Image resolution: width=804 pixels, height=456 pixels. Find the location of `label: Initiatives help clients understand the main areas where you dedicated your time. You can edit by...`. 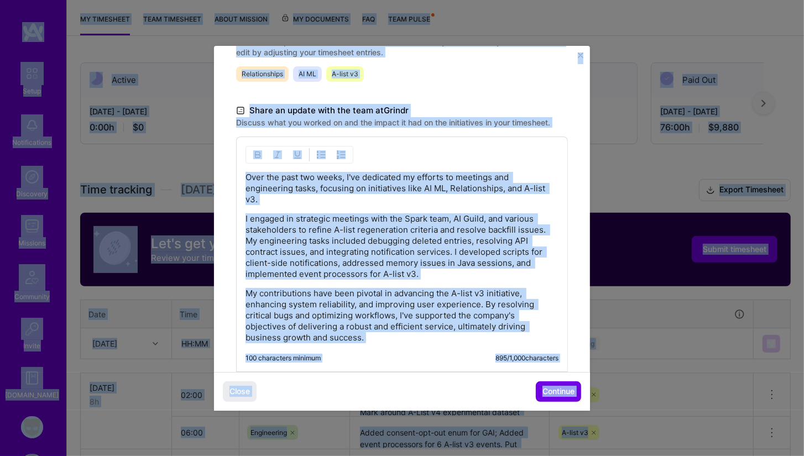

label: Initiatives help clients understand the main areas where you dedicated your time. You can edit by... is located at coordinates (402, 47).